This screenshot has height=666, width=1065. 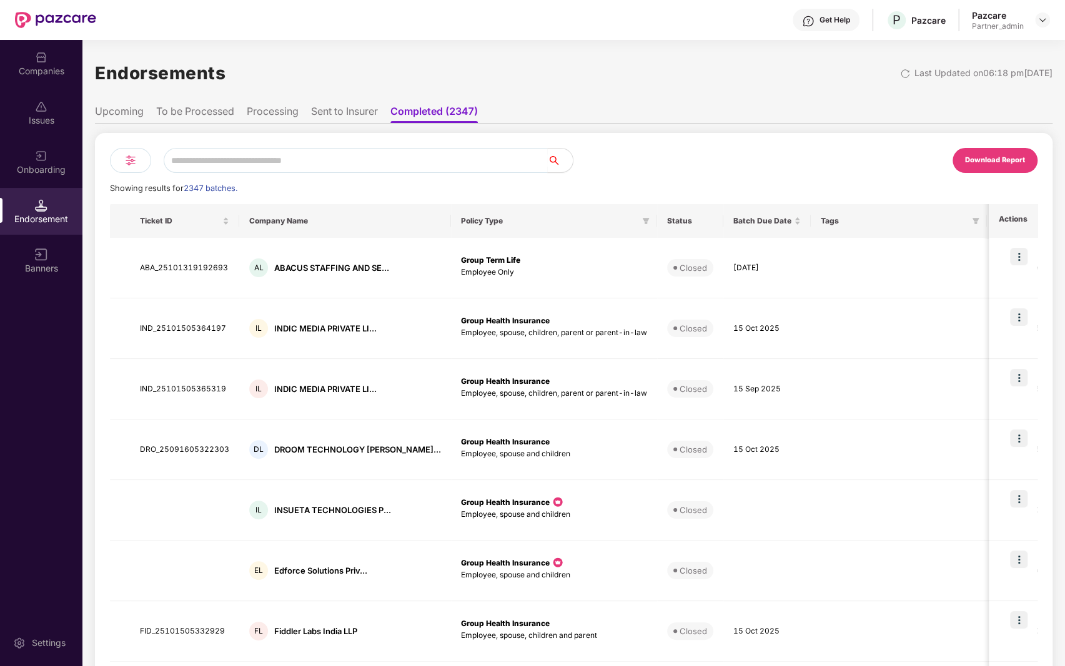 What do you see at coordinates (41, 156) in the screenshot?
I see `img: svg+xml;base64,PHN2ZyB3aWR0aD0iMjAiIGhlaWdodD0iMjAiIHZpZXdCb3g9IjAgMCAyMCAyMCIgZmlsbD0ibm9uZSIgeG...` at bounding box center [41, 156].